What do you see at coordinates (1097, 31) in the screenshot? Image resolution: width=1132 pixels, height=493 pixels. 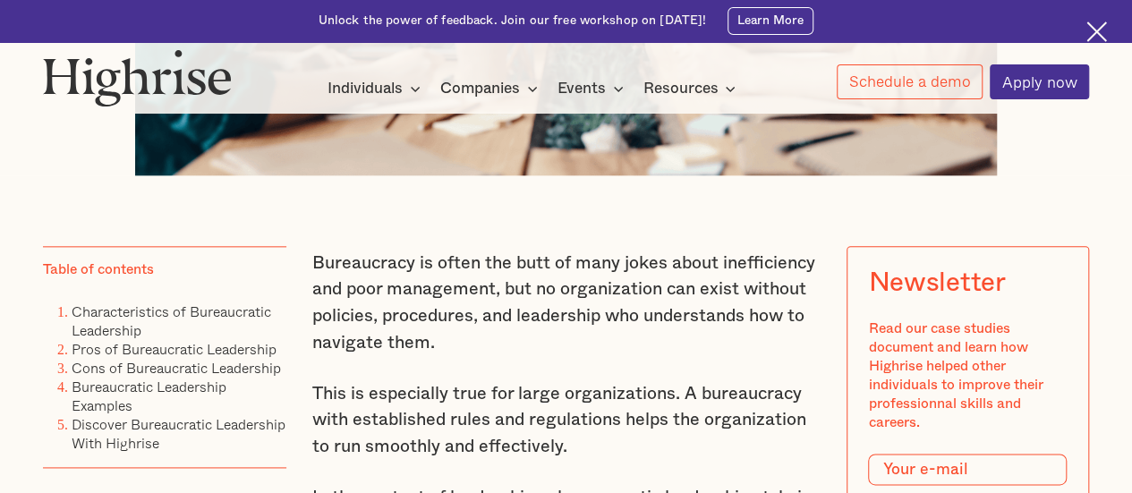 I see `img: Cross icon` at bounding box center [1097, 31].